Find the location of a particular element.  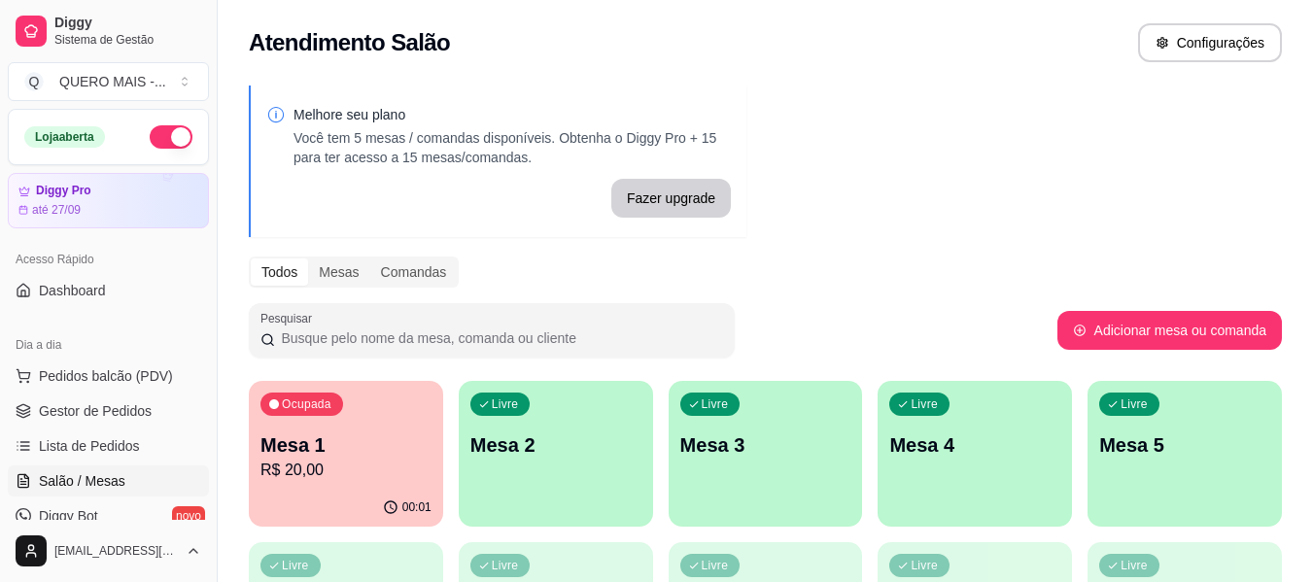

a: Diggy Botnovo is located at coordinates (108, 516).